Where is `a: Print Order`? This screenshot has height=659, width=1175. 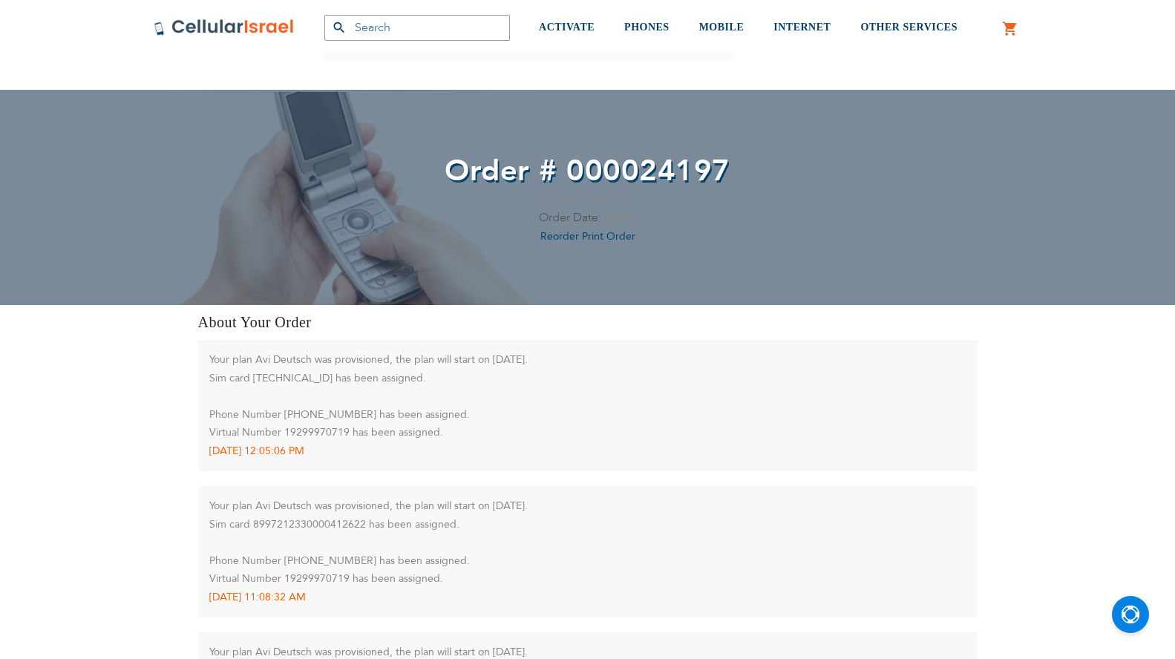 a: Print Order is located at coordinates (609, 236).